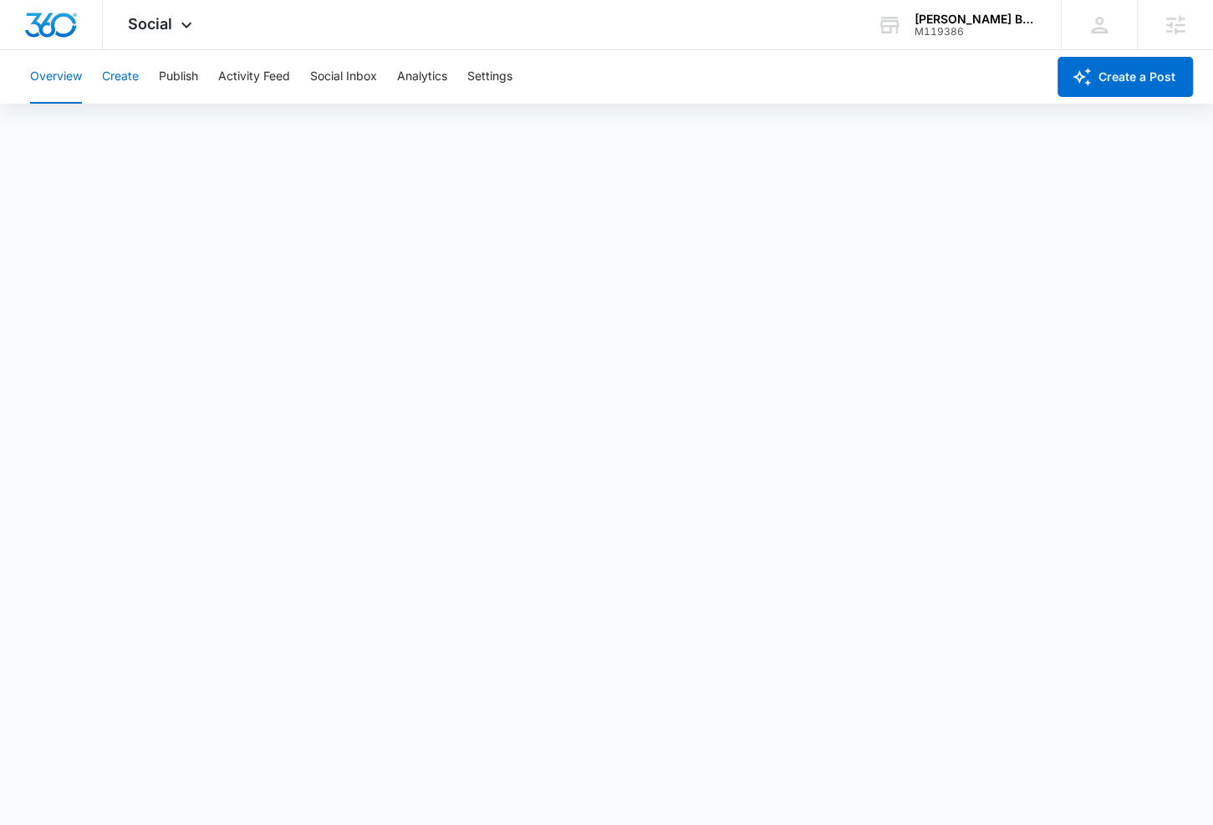  Describe the element at coordinates (490, 77) in the screenshot. I see `button: Settings` at that location.